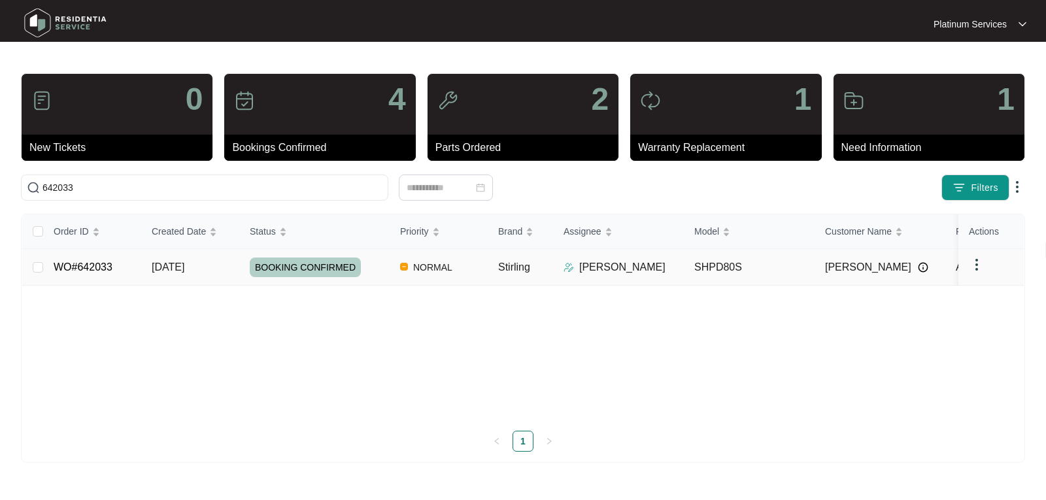 The width and height of the screenshot is (1046, 500). I want to click on p: Bookings Confirmed, so click(323, 148).